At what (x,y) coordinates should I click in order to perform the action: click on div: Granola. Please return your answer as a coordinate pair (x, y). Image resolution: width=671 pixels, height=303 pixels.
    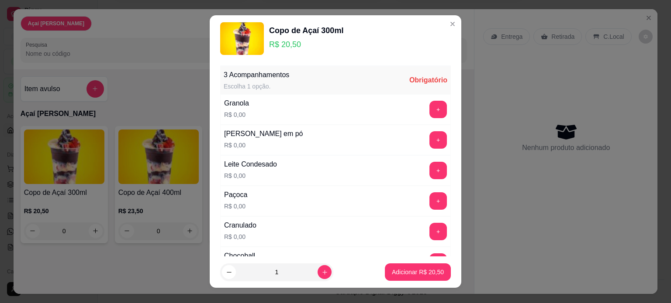
    Looking at the image, I should click on (236, 103).